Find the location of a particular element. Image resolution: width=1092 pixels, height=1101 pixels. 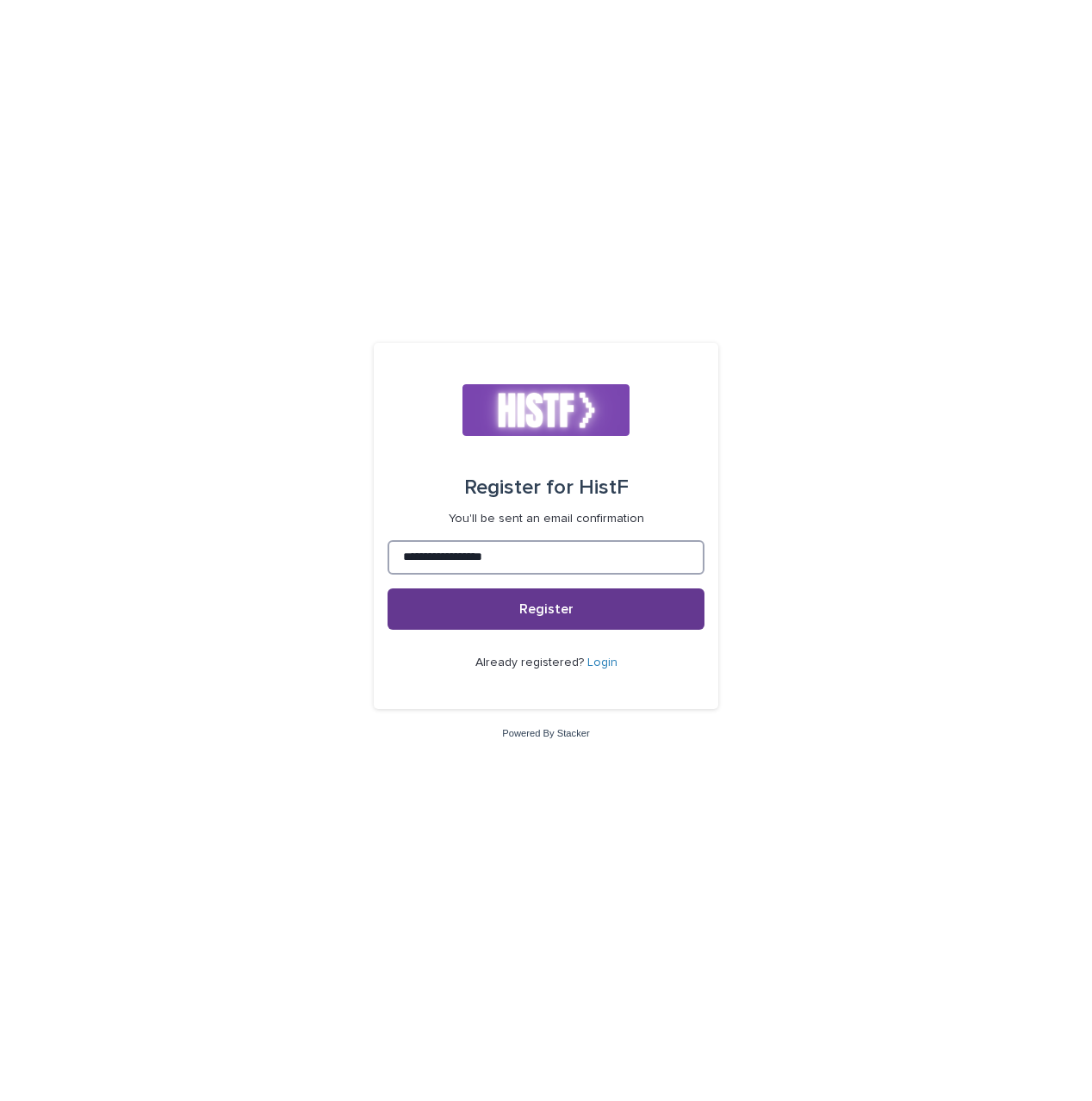

button: Register is located at coordinates (546, 608).